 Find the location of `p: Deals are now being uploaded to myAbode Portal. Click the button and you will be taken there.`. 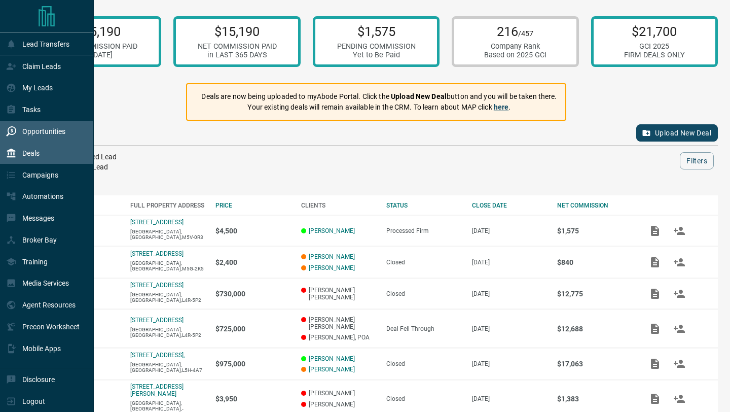

p: Deals are now being uploaded to myAbode Portal. Click the button and you will be taken there. is located at coordinates (379, 96).